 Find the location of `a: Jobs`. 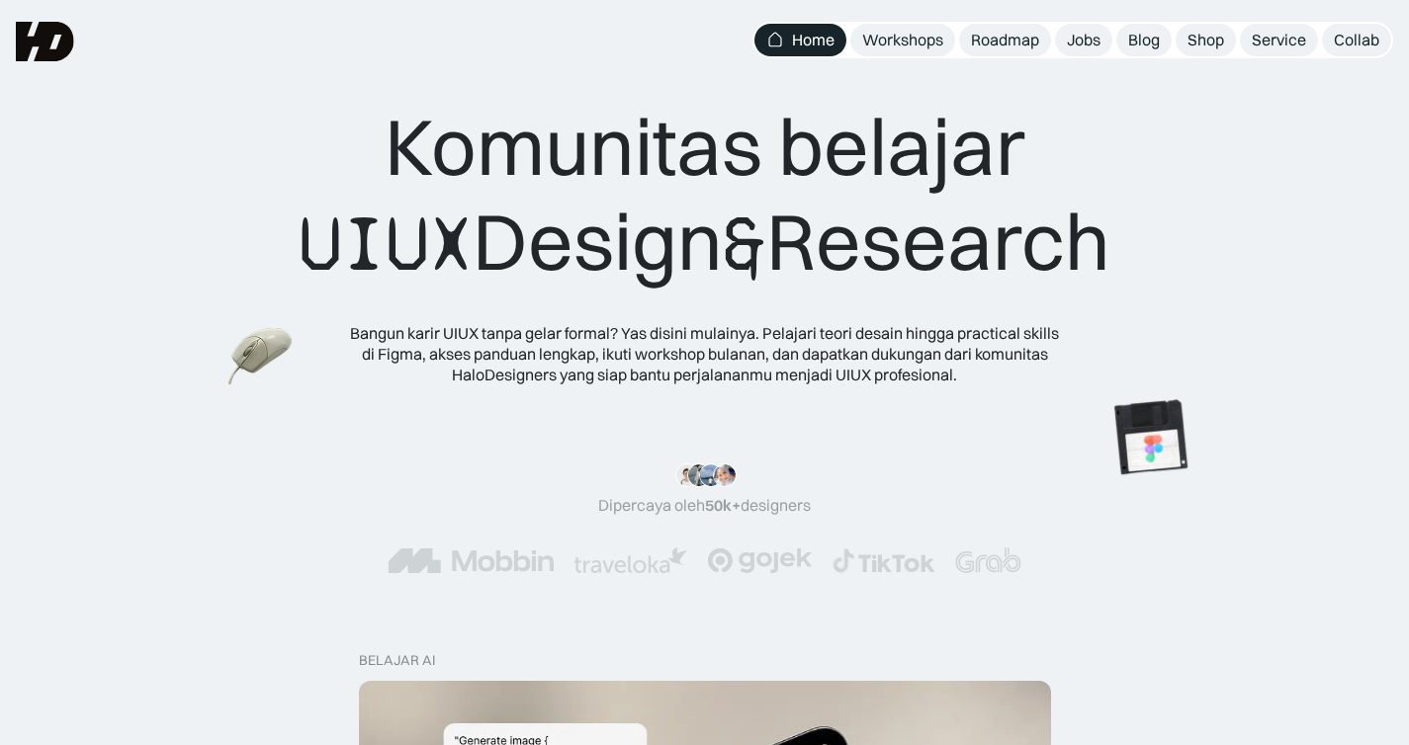

a: Jobs is located at coordinates (1083, 40).